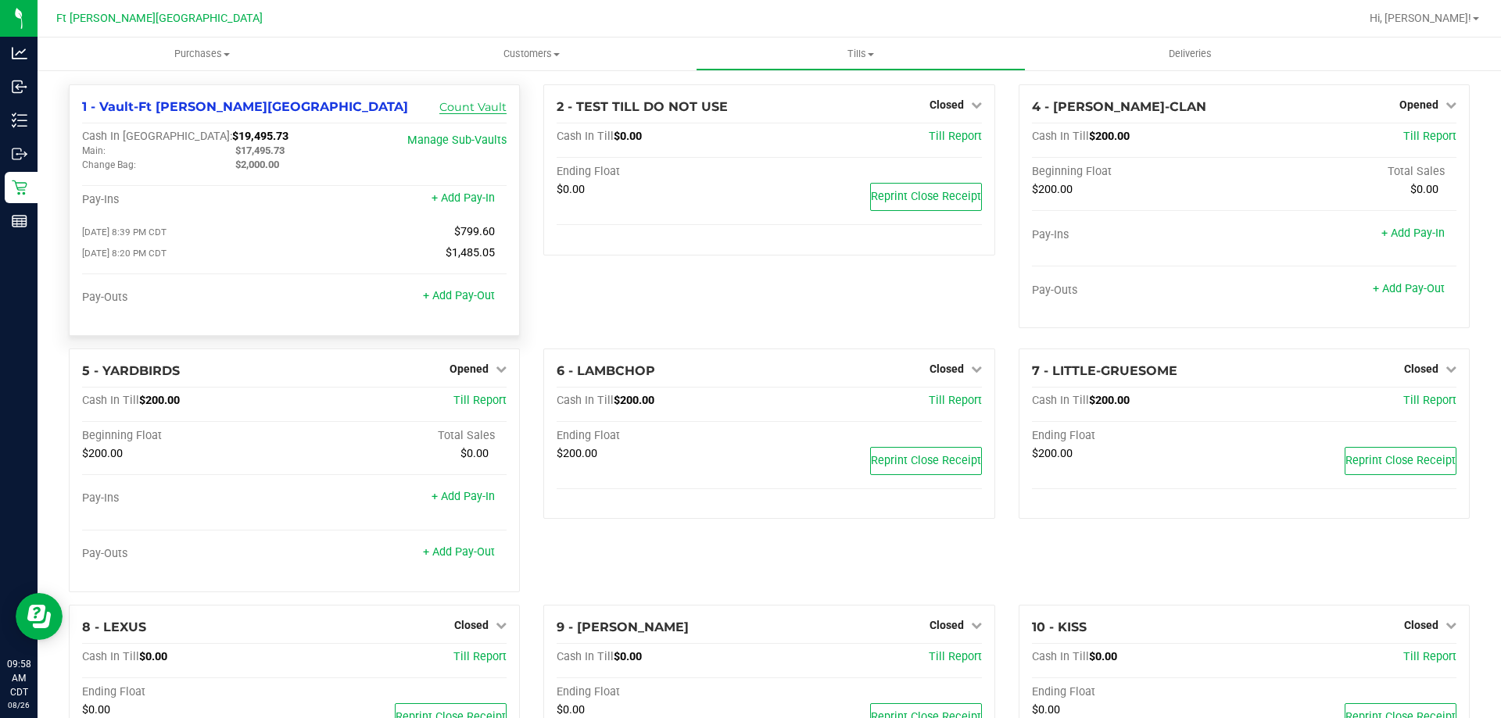 This screenshot has height=718, width=1501. Describe the element at coordinates (109, 165) in the screenshot. I see `span: Change Bag:` at that location.